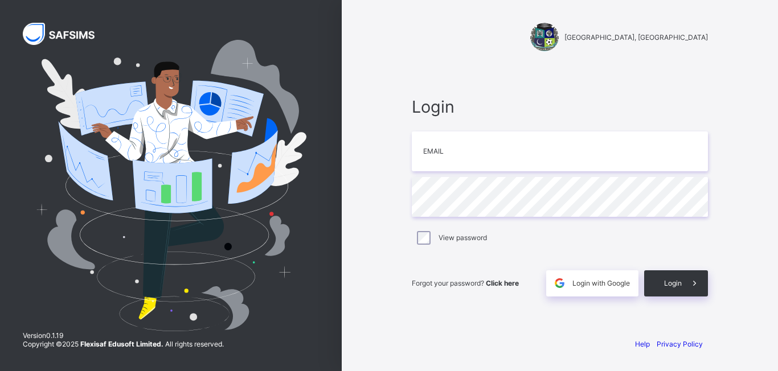 This screenshot has width=778, height=371. I want to click on img: google.396cfc9801f0270233282035f929180a.svg, so click(559, 283).